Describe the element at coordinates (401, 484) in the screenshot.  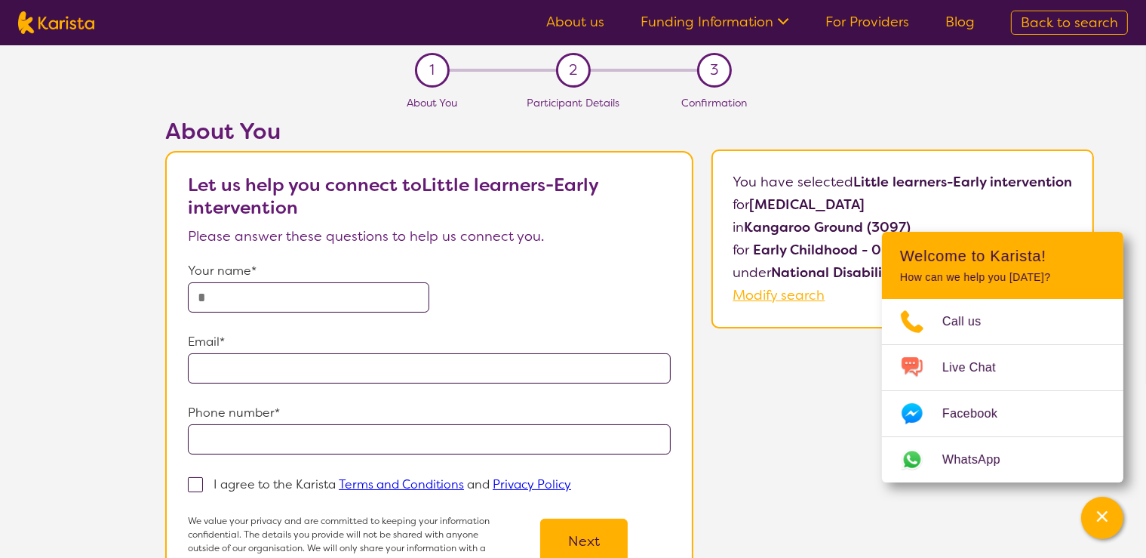
I see `a: Terms and Conditions` at that location.